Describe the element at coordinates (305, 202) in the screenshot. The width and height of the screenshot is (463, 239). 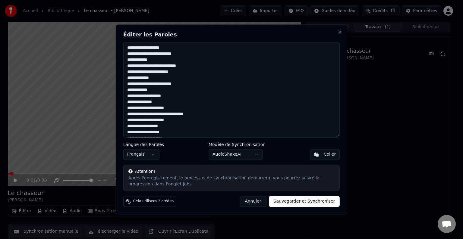
I see `button: Sauvegarder et Synchroniser` at that location.